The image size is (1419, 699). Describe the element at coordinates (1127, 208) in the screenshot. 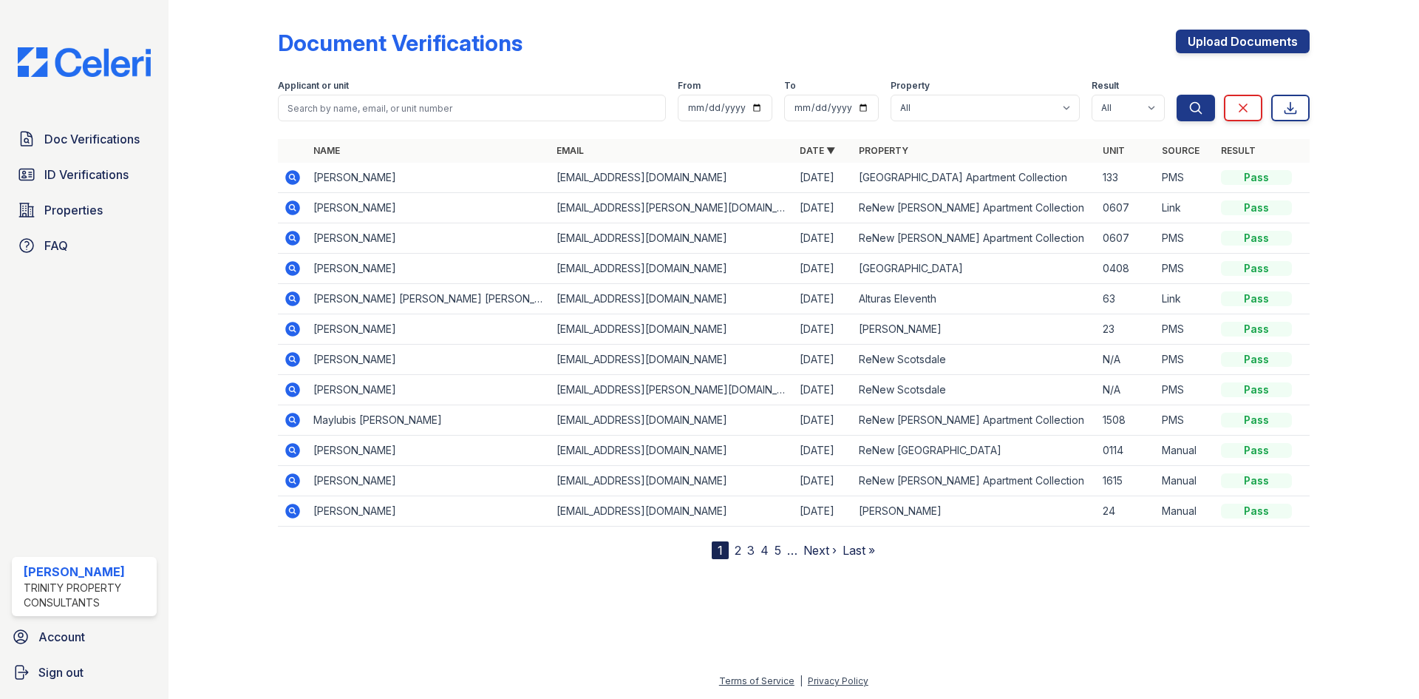

I see `td: 0607` at that location.